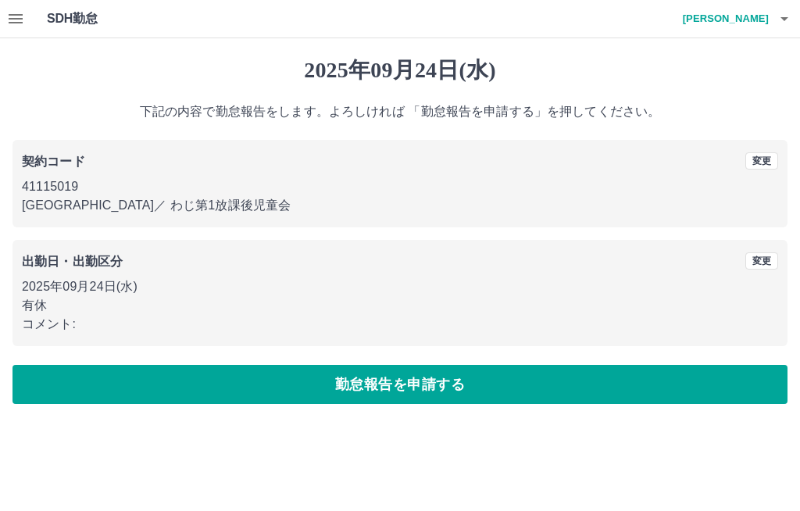 The height and width of the screenshot is (511, 800). Describe the element at coordinates (400, 324) in the screenshot. I see `p: コメント:` at that location.